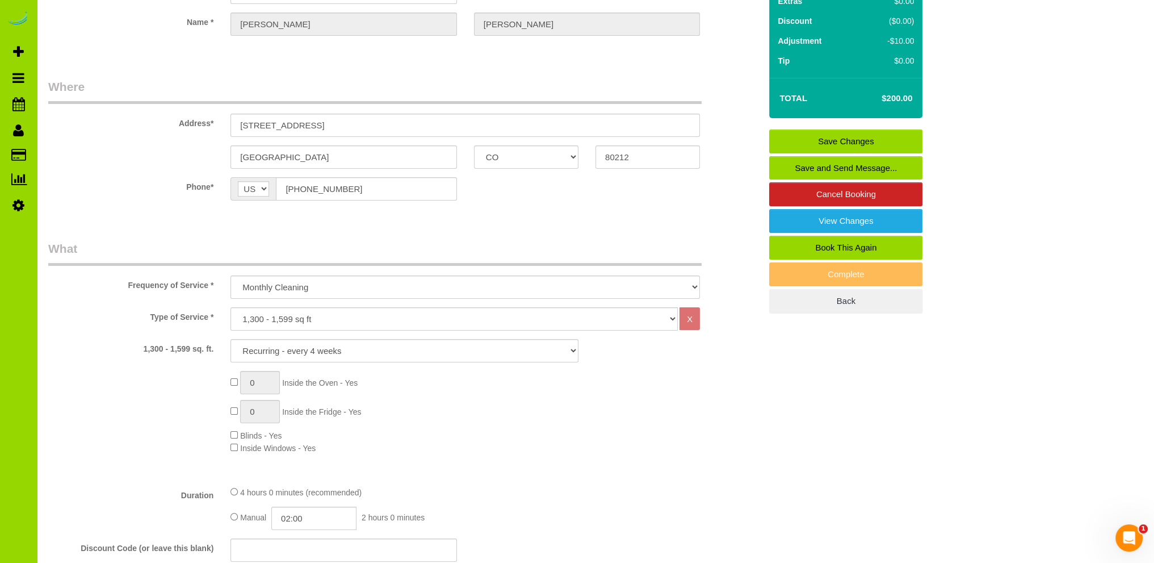  I want to click on label: Name *, so click(131, 20).